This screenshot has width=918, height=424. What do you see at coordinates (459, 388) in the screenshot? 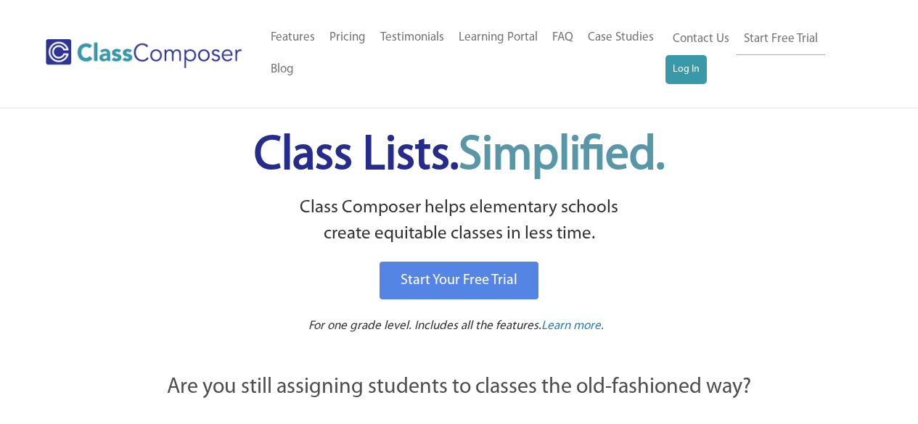
I see `p: Are you still assigning students to classes the old-fashioned way?` at bounding box center [459, 388].